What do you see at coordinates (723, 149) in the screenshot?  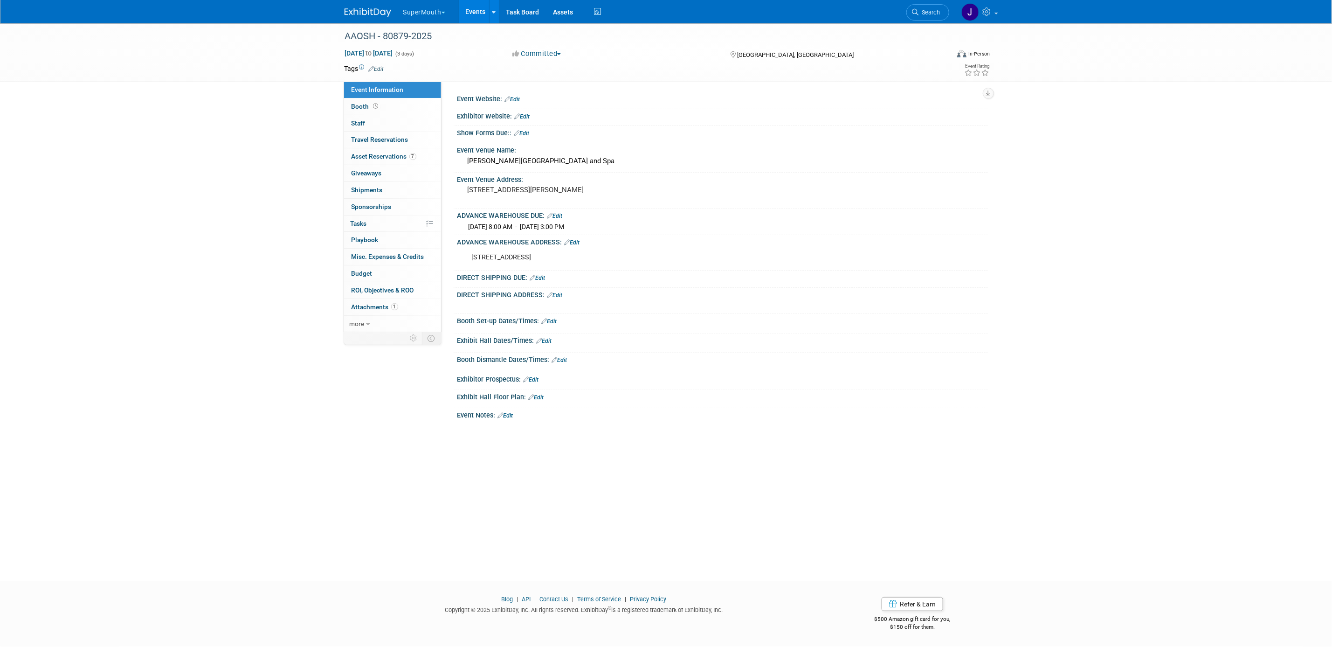 I see `div: Event Venue Name:` at bounding box center [723, 149].